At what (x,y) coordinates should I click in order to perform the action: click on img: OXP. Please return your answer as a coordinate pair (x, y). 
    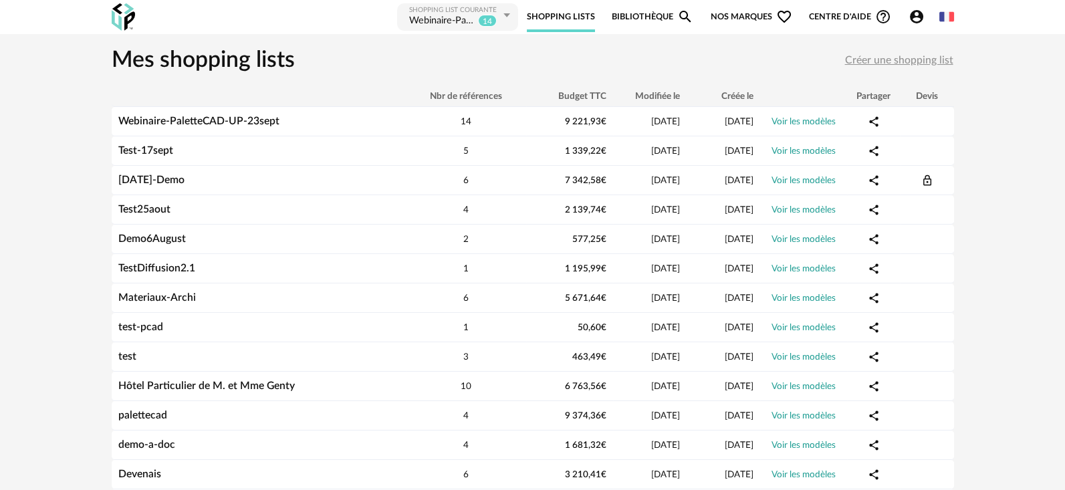
    Looking at the image, I should click on (123, 17).